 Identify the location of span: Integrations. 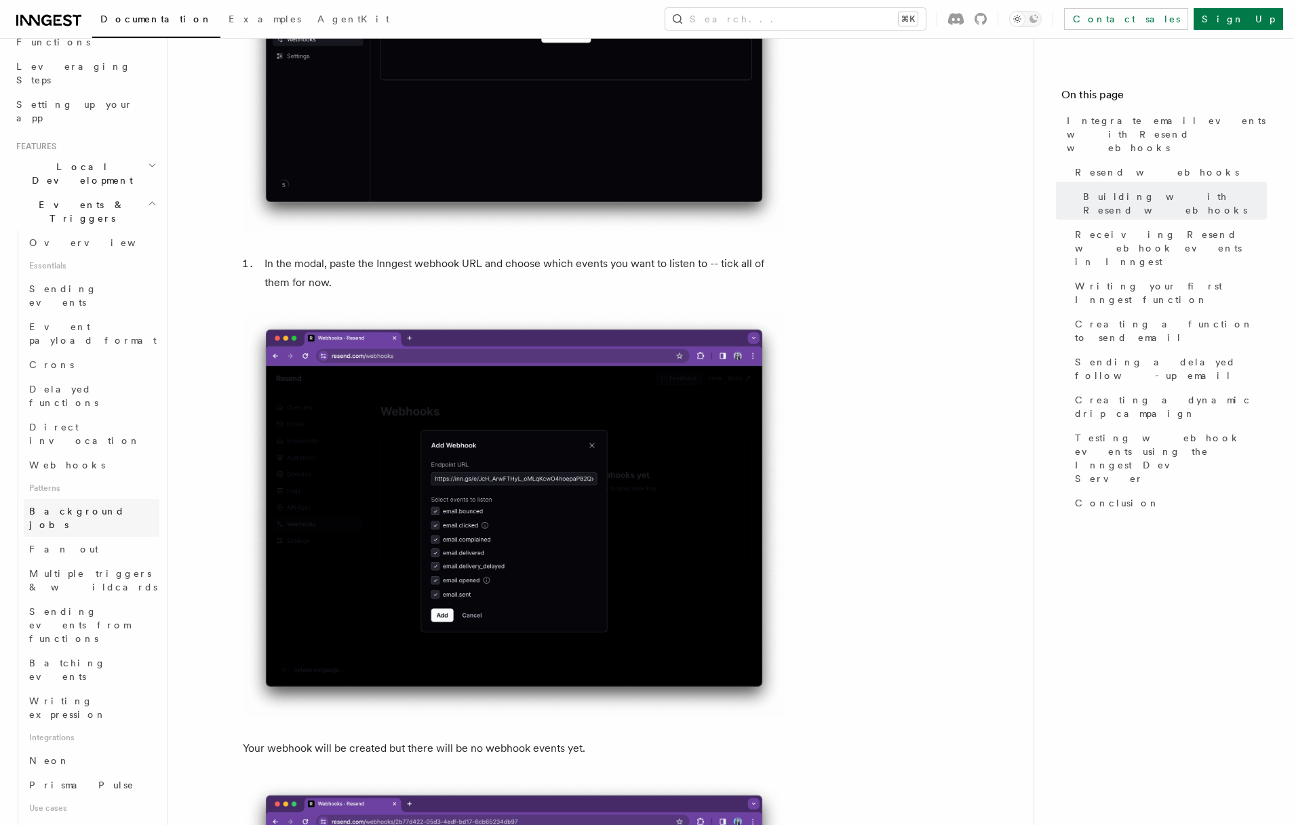
(92, 738).